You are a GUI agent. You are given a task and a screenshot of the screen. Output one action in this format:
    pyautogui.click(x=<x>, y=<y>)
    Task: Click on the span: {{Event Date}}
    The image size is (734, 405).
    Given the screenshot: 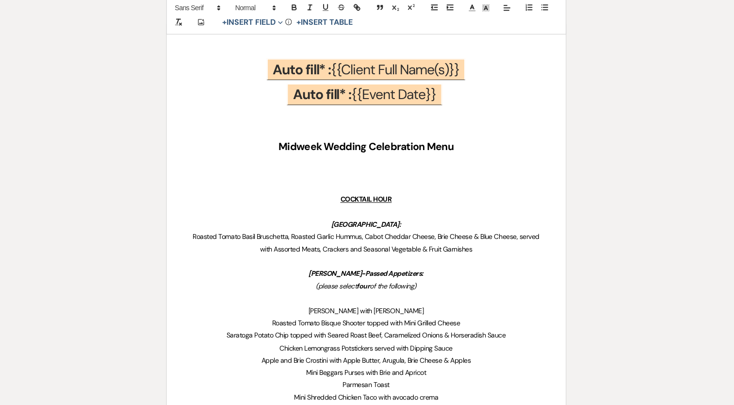 What is the action you would take?
    pyautogui.click(x=366, y=97)
    